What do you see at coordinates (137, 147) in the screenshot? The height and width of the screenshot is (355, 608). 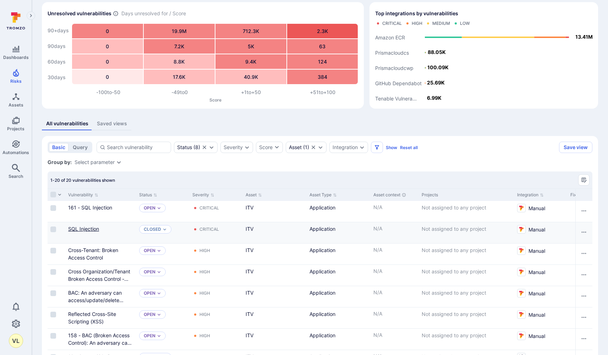 I see `input: Search vulnerability` at bounding box center [137, 147].